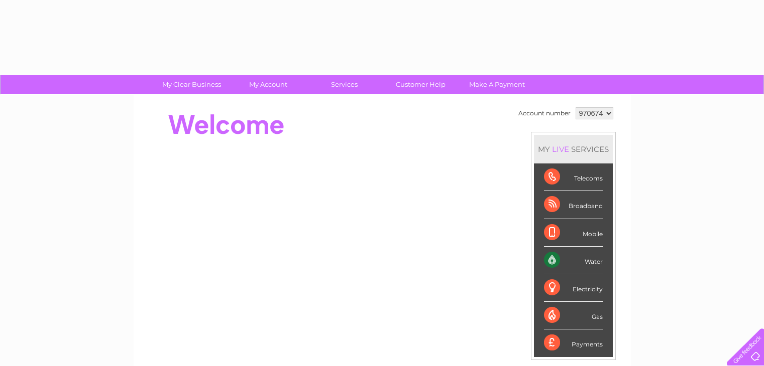 This screenshot has width=764, height=366. Describe the element at coordinates (573, 288) in the screenshot. I see `div: Electricity` at that location.